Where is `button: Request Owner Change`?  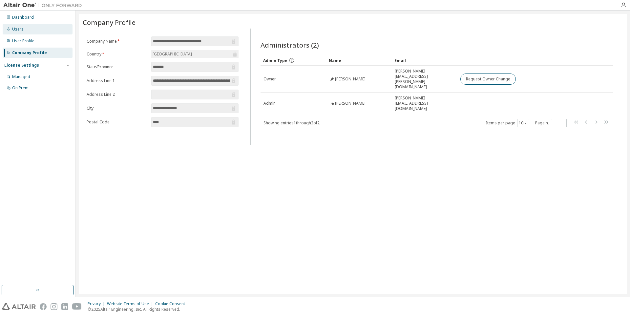 button: Request Owner Change is located at coordinates (488, 79).